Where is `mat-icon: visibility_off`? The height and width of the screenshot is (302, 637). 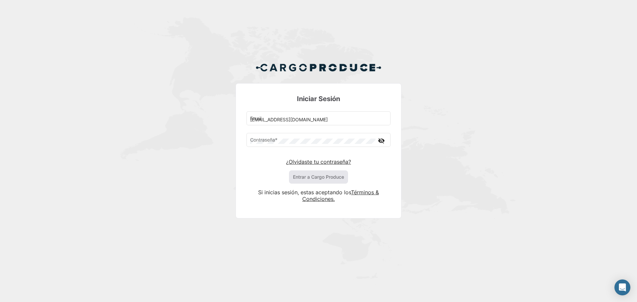 mat-icon: visibility_off is located at coordinates (381, 141).